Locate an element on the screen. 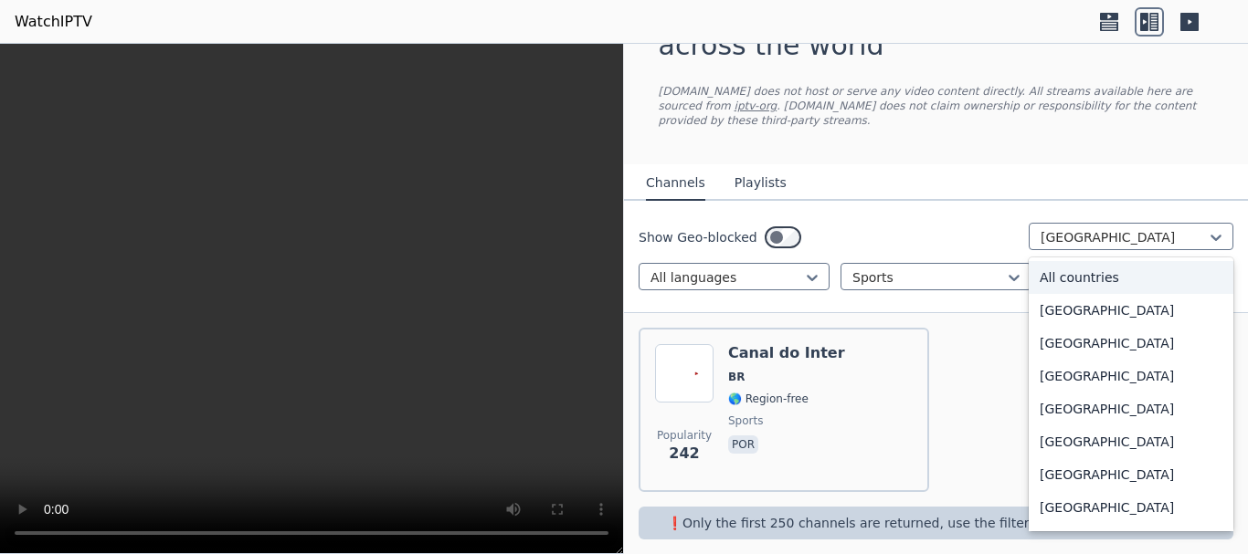 This screenshot has height=554, width=1248. a: WatchIPTV is located at coordinates (53, 22).